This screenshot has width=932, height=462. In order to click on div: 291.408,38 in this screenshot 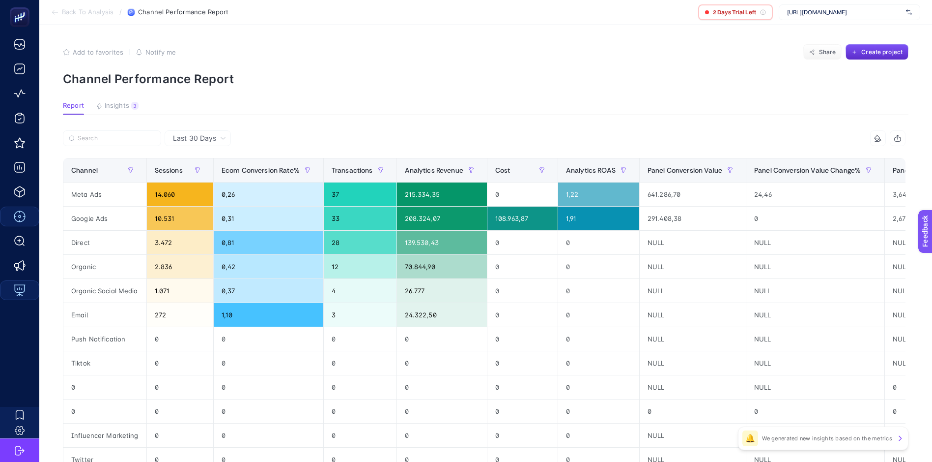, I will do `click(693, 218)`.